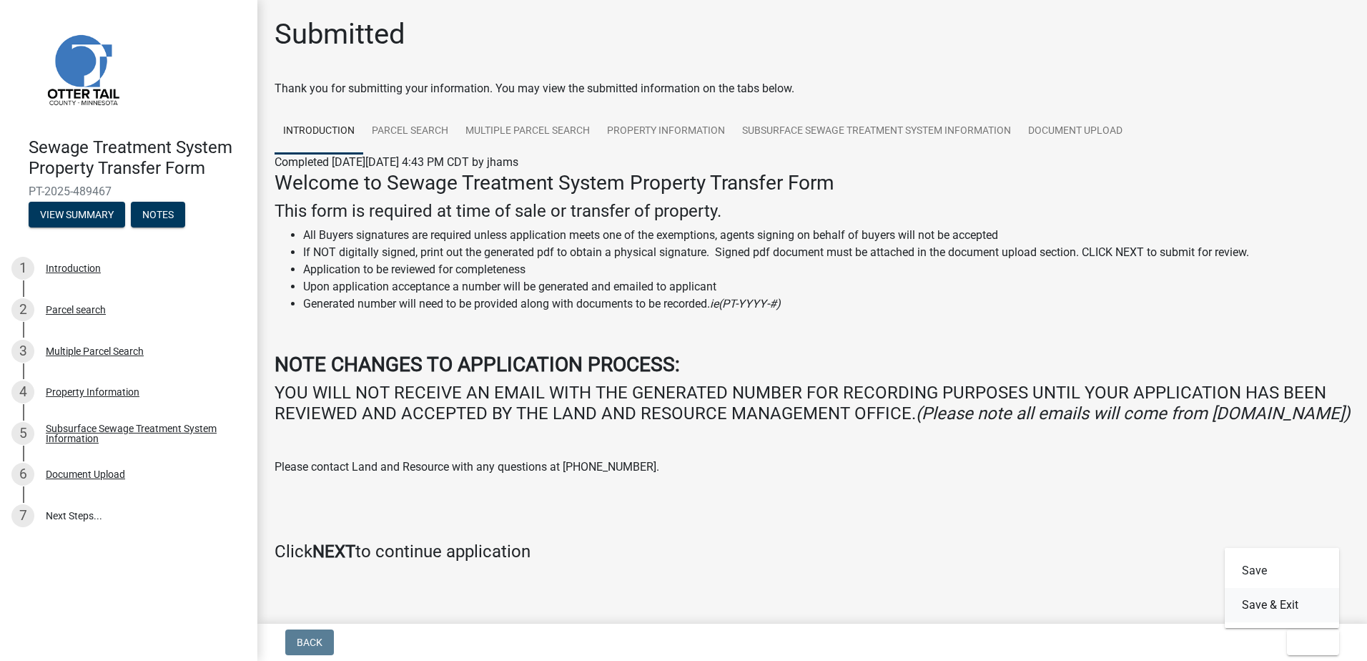  I want to click on h3: Welcome to Sewage Treatment System Property Transfer Form, so click(812, 183).